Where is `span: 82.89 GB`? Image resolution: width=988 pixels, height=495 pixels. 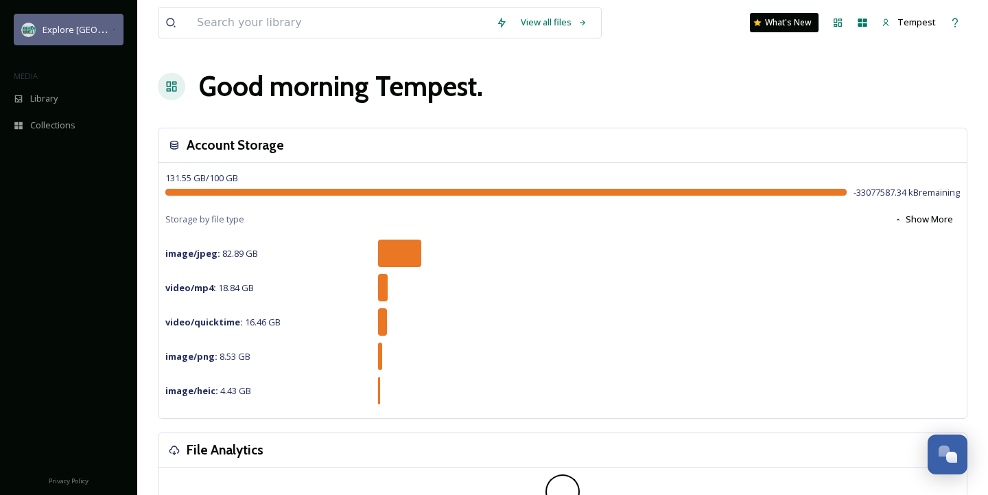 span: 82.89 GB is located at coordinates (211, 253).